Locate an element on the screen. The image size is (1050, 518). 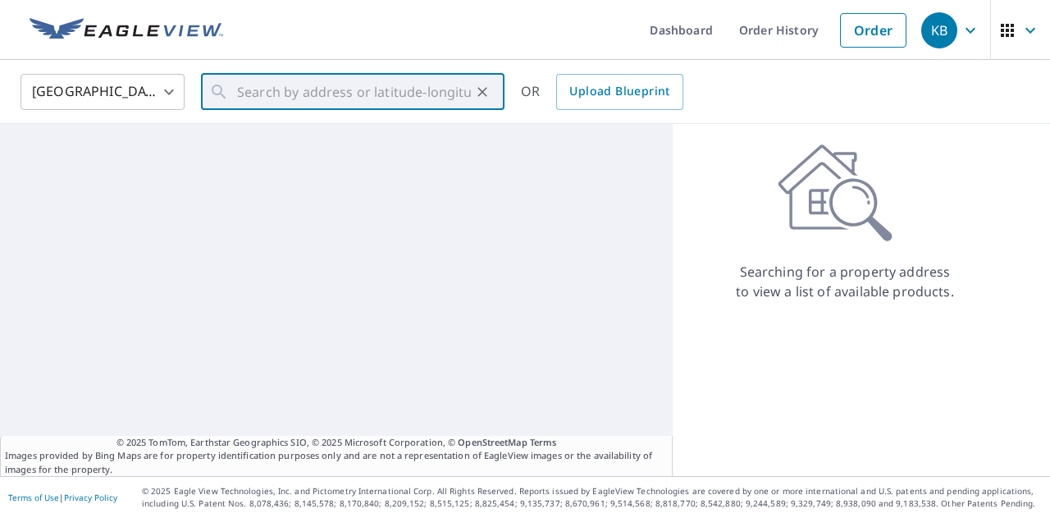
button: Clear is located at coordinates (483, 92).